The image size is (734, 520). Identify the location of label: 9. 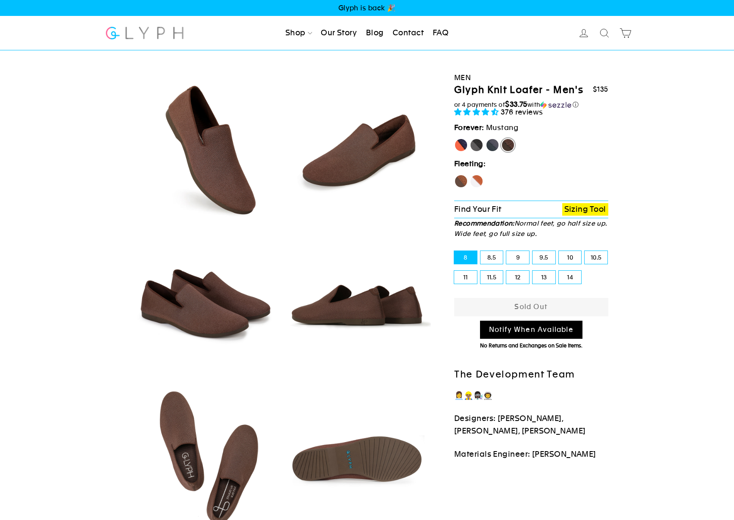
(517, 257).